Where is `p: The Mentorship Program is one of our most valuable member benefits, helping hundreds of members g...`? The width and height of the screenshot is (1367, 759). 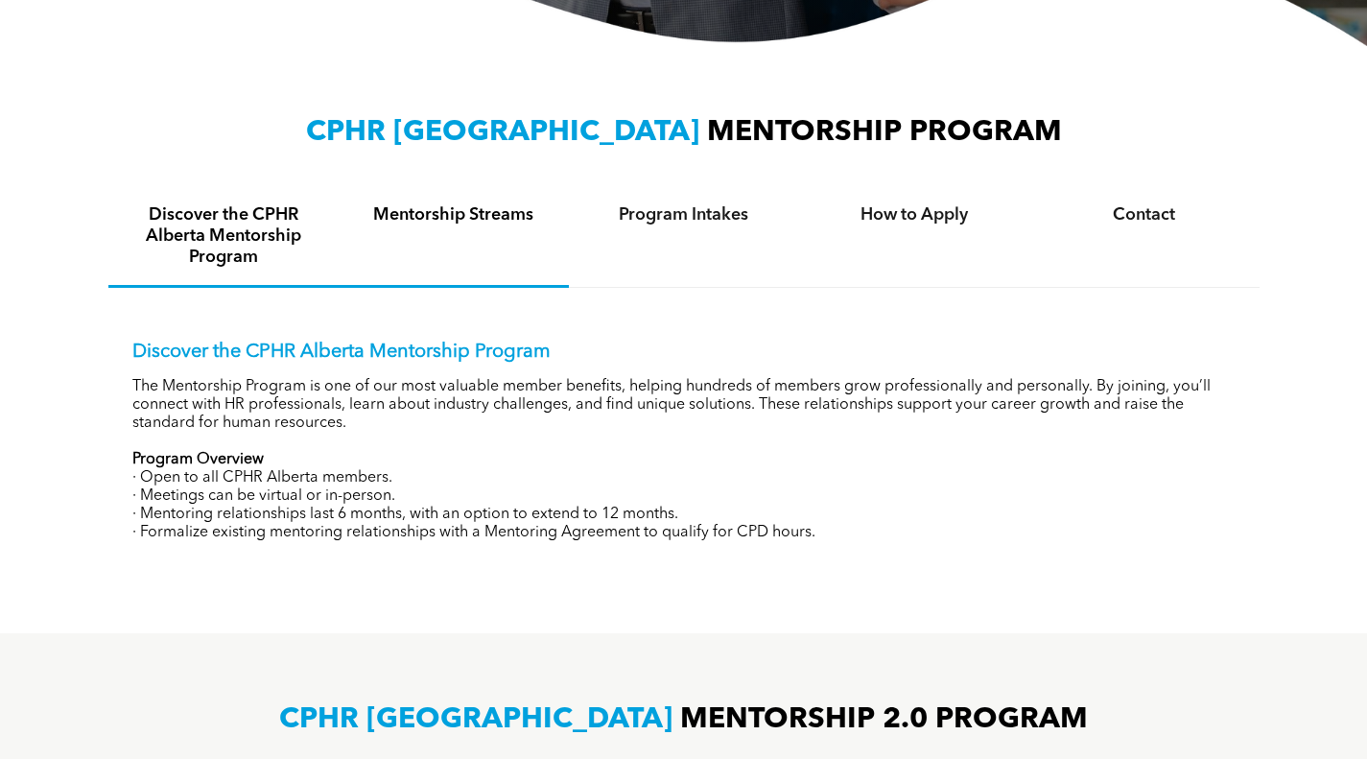 p: The Mentorship Program is one of our most valuable member benefits, helping hundreds of members g... is located at coordinates (684, 405).